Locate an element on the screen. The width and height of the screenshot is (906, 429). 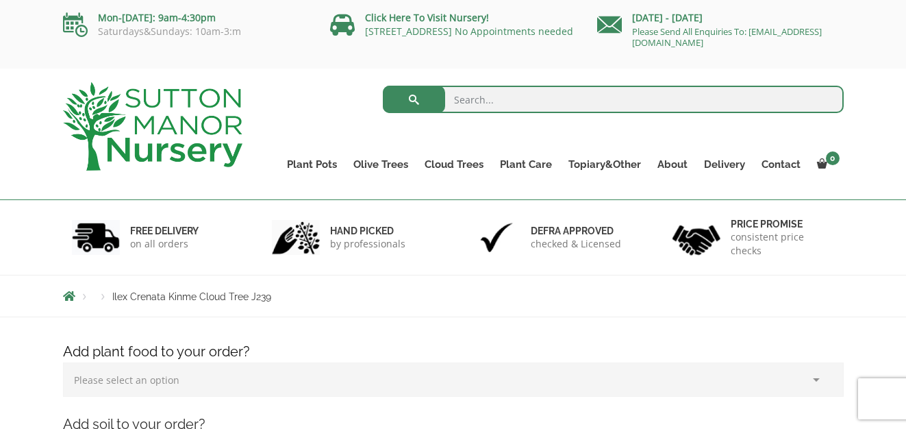
a: 0 is located at coordinates (826, 164).